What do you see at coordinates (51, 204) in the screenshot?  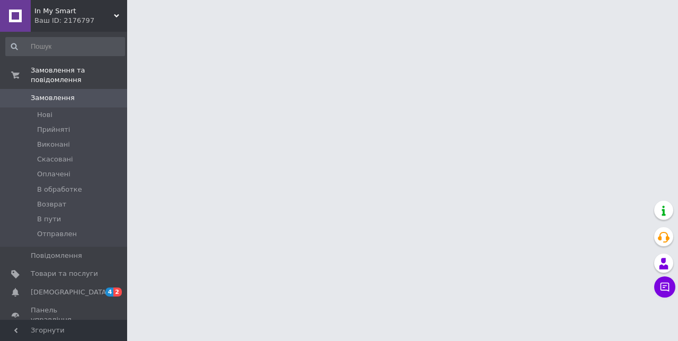 I see `span: Возврат` at bounding box center [51, 204].